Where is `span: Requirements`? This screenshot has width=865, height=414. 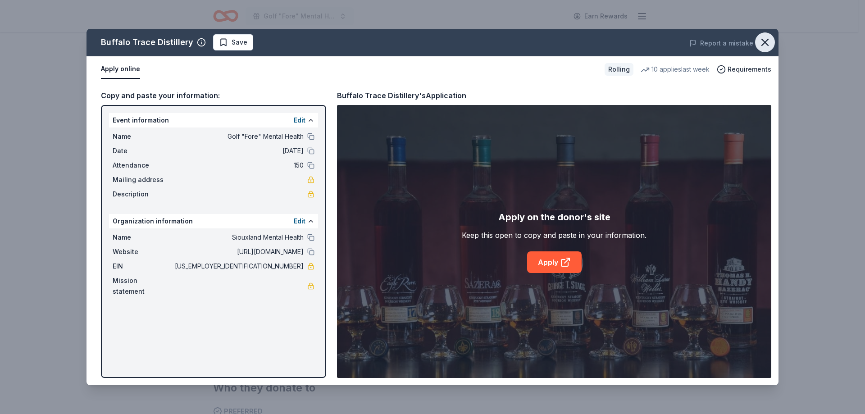 span: Requirements is located at coordinates (749, 69).